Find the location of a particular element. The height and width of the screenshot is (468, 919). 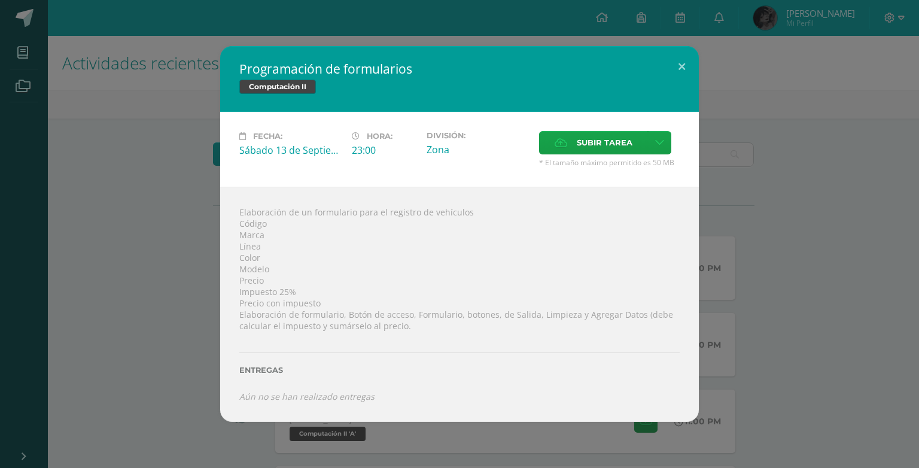

label: División: is located at coordinates (478, 135).